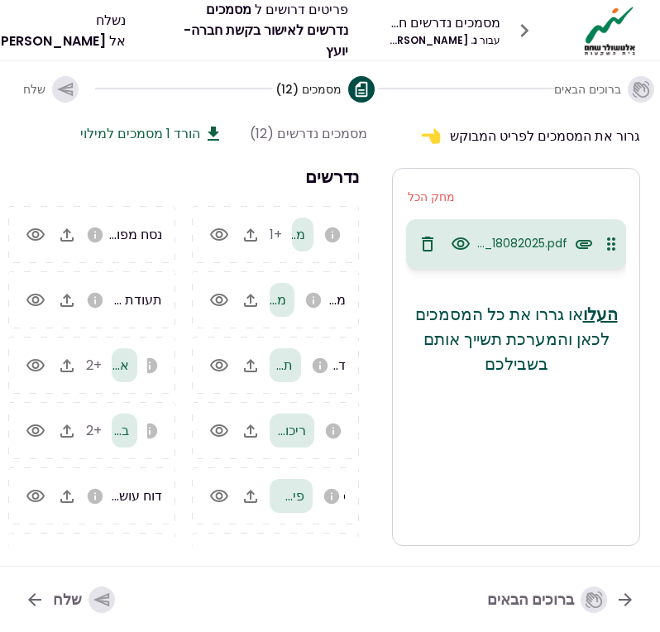 The height and width of the screenshot is (632, 660). What do you see at coordinates (610, 31) in the screenshot?
I see `img: Logo` at bounding box center [610, 31].